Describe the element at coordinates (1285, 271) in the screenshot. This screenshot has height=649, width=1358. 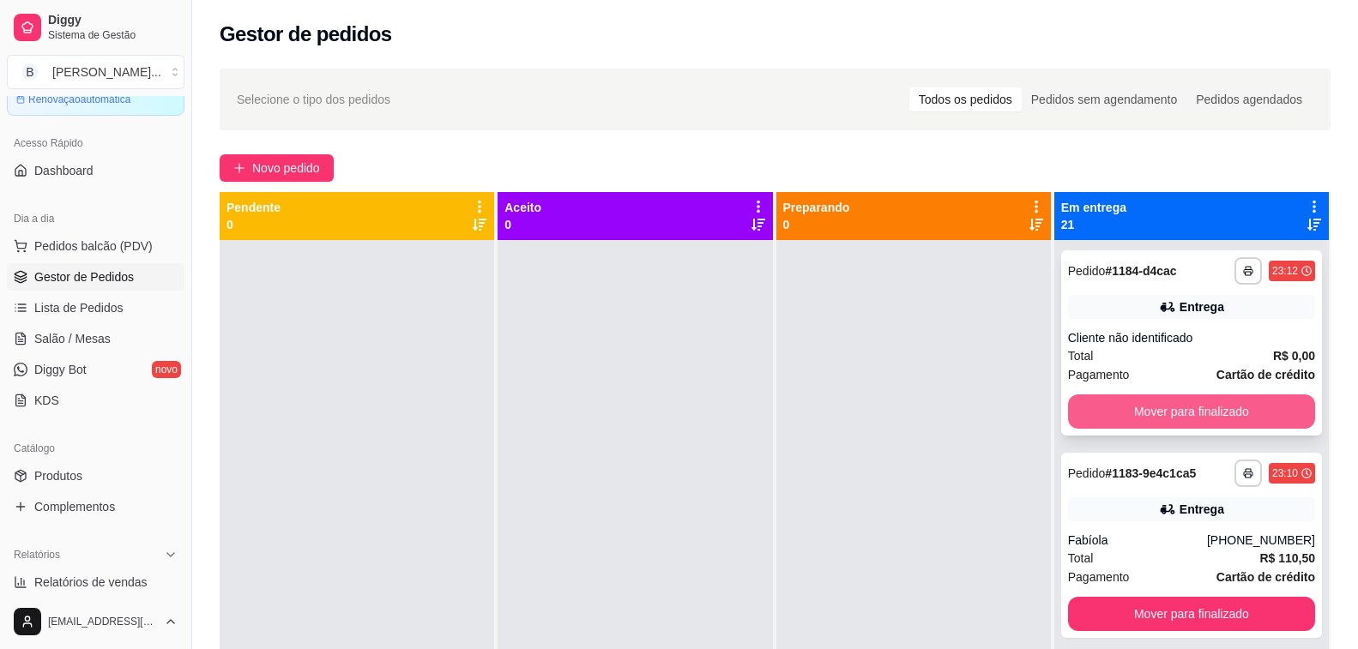
I see `div: 23:12` at that location.